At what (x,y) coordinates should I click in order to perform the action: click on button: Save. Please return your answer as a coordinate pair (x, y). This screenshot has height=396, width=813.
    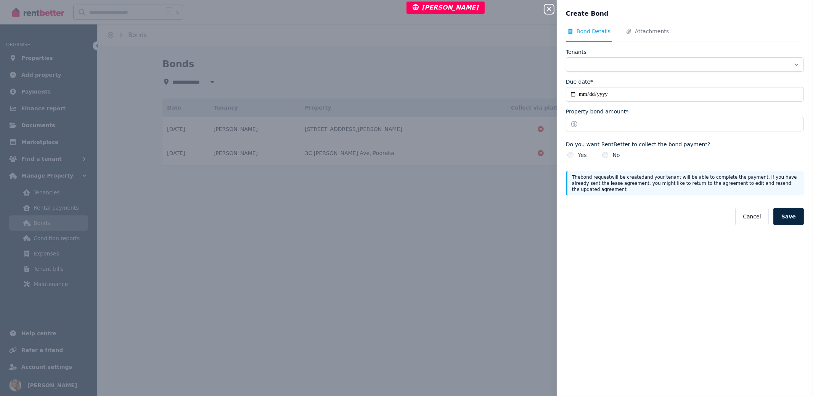
    Looking at the image, I should click on (789, 216).